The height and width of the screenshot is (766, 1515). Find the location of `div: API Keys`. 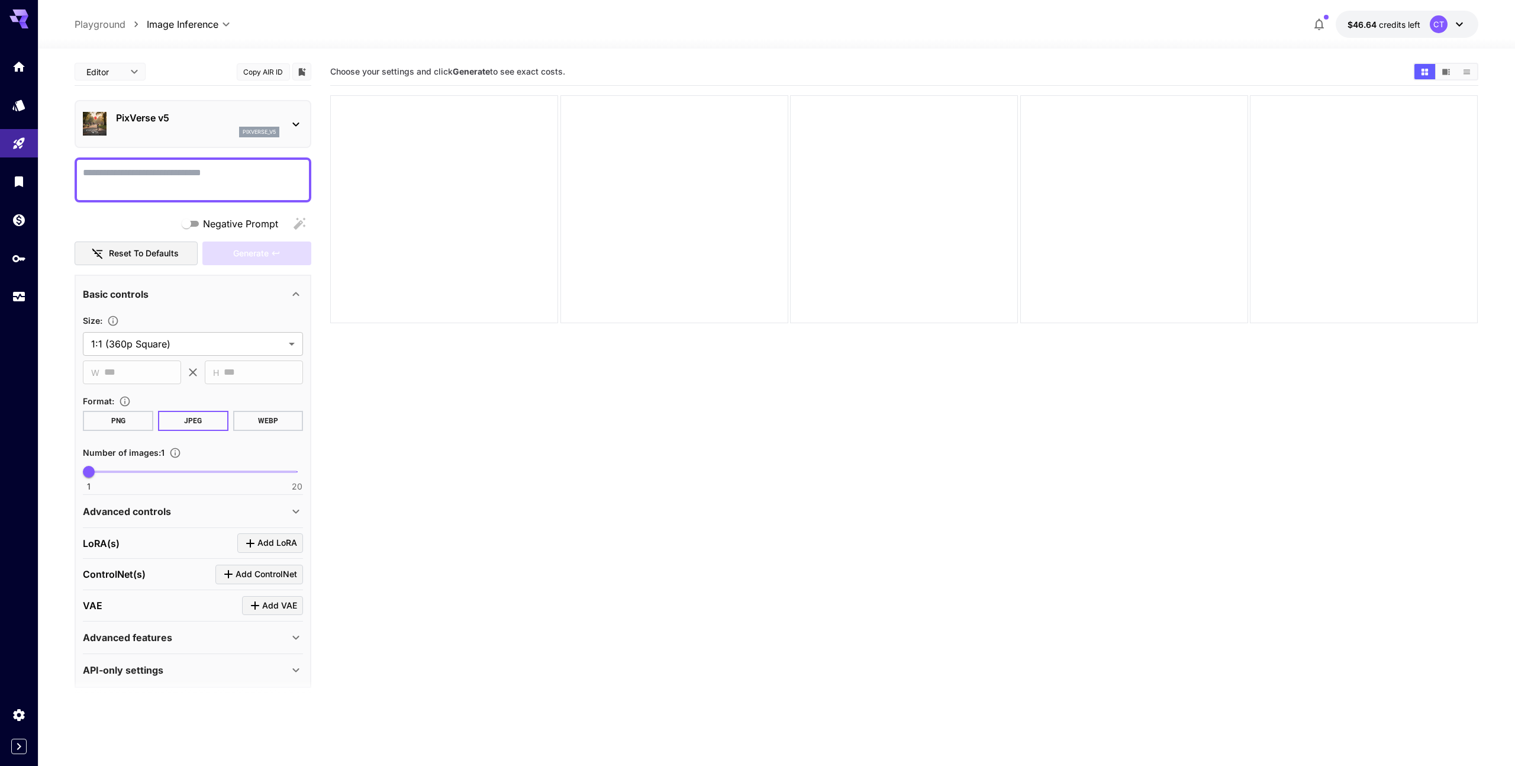

div: API Keys is located at coordinates (19, 258).